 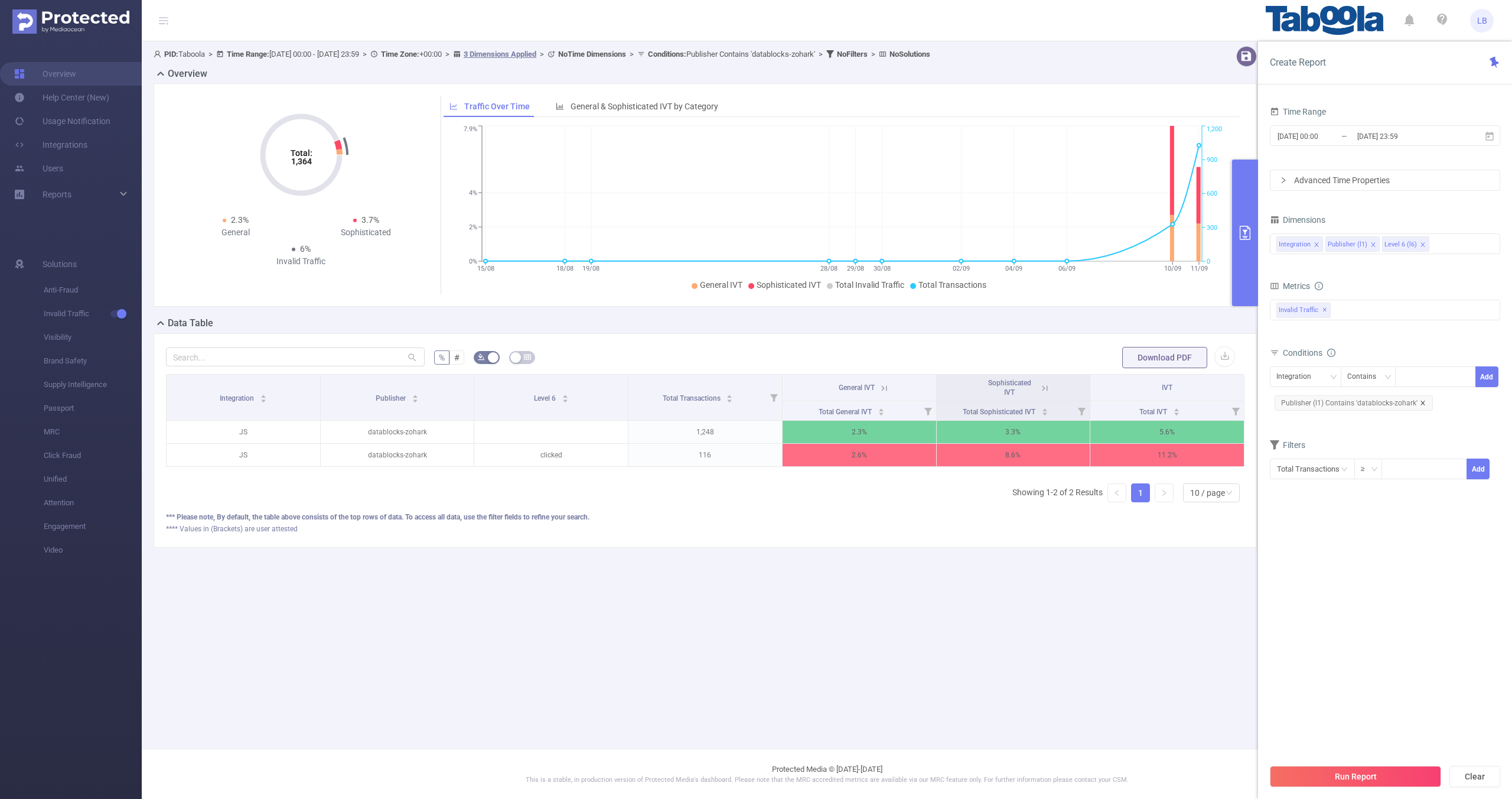 I want to click on i: icon: user, so click(x=159, y=54).